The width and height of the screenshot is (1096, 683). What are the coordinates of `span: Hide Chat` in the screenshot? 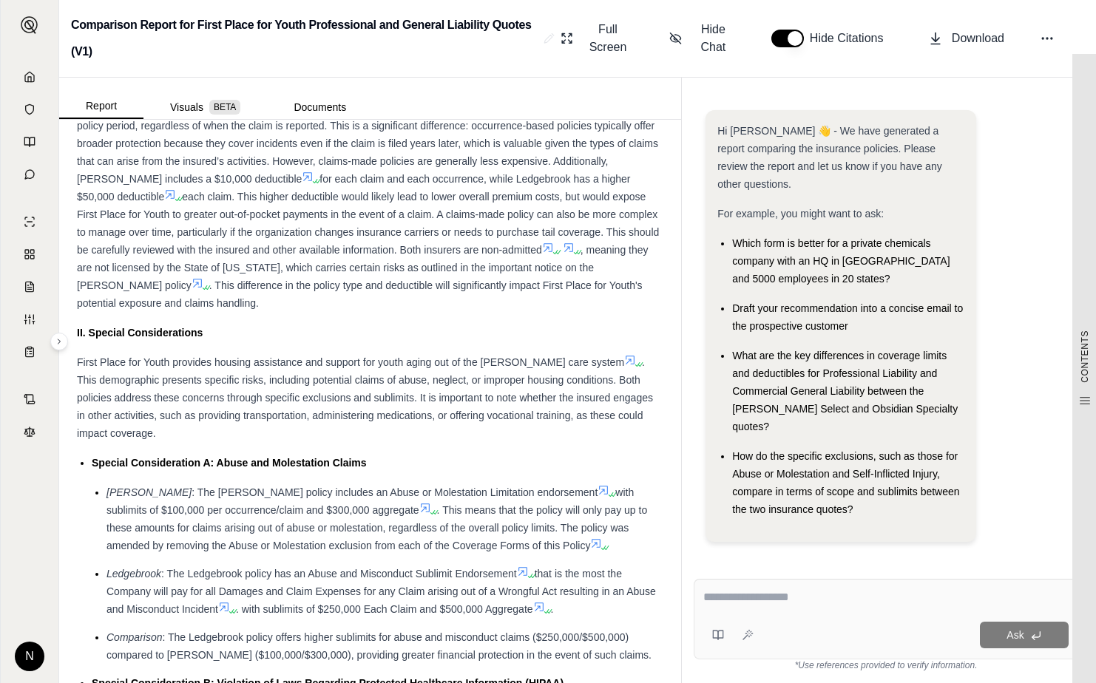 It's located at (713, 38).